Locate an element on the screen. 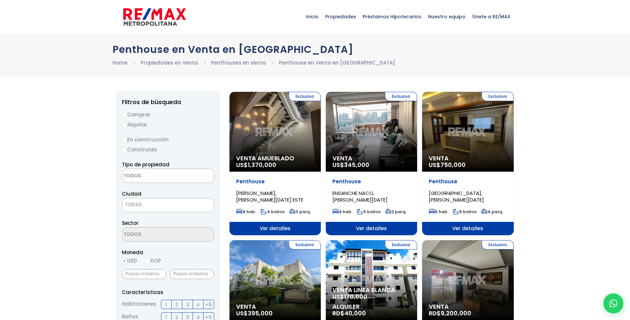 The height and width of the screenshot is (320, 630). span: Propiedades is located at coordinates (341, 17).